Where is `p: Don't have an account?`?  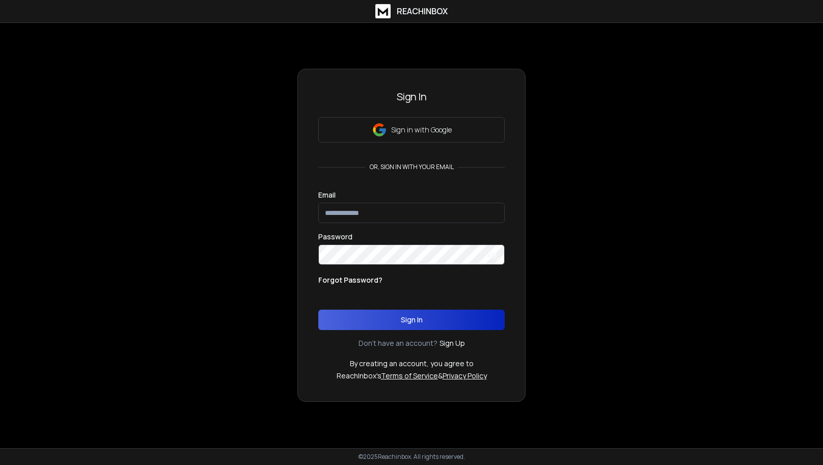
p: Don't have an account? is located at coordinates (398, 343).